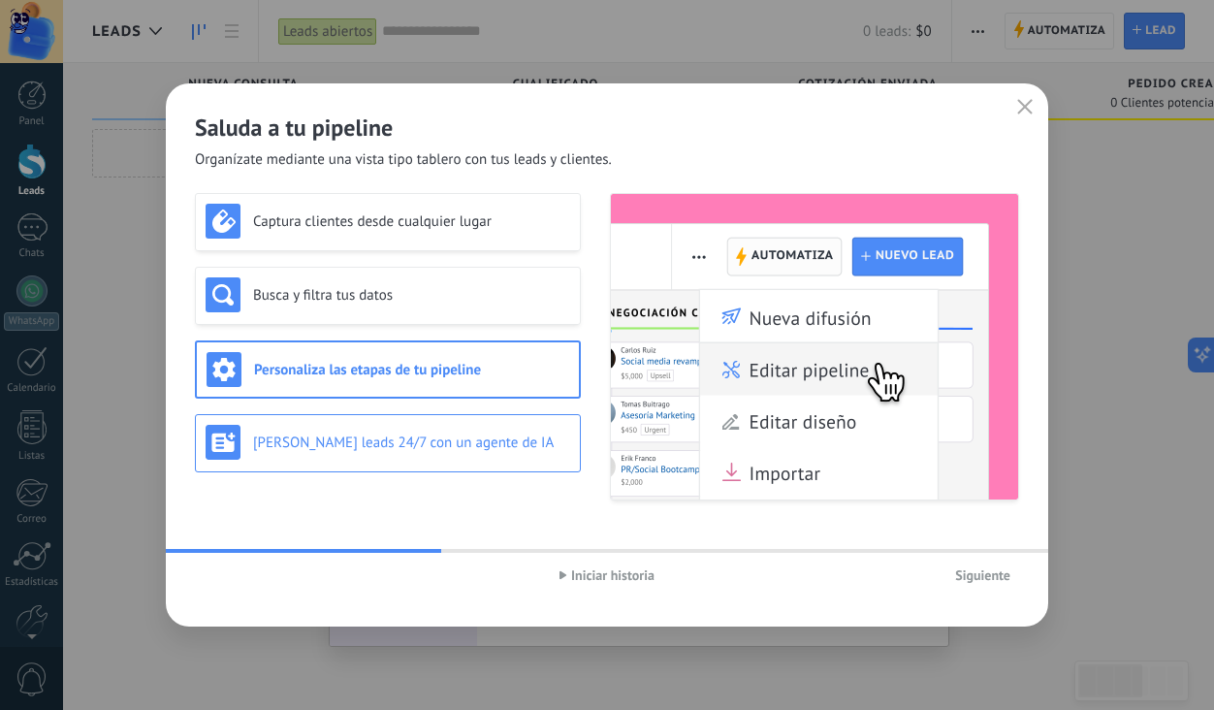 The height and width of the screenshot is (710, 1214). What do you see at coordinates (607, 127) in the screenshot?
I see `h2: Saluda a tu pipeline` at bounding box center [607, 127].